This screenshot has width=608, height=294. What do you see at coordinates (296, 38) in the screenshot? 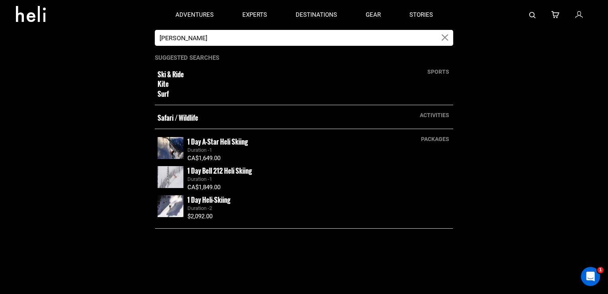
I see `input: Search by Sport, Trip or Operator` at bounding box center [296, 38].